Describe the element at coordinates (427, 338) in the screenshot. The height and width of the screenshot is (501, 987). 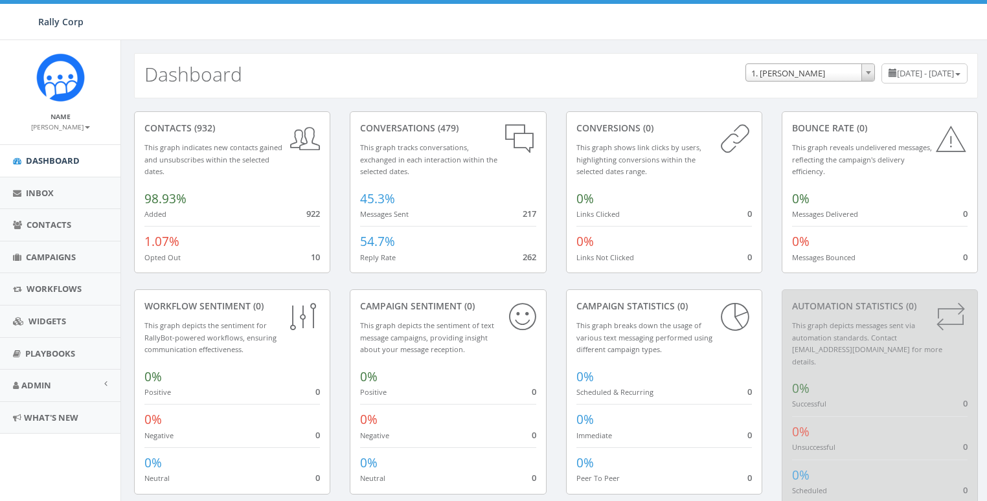
I see `small: This graph depicts the sentiment of text message campaigns, providing insight about your message ...` at that location.